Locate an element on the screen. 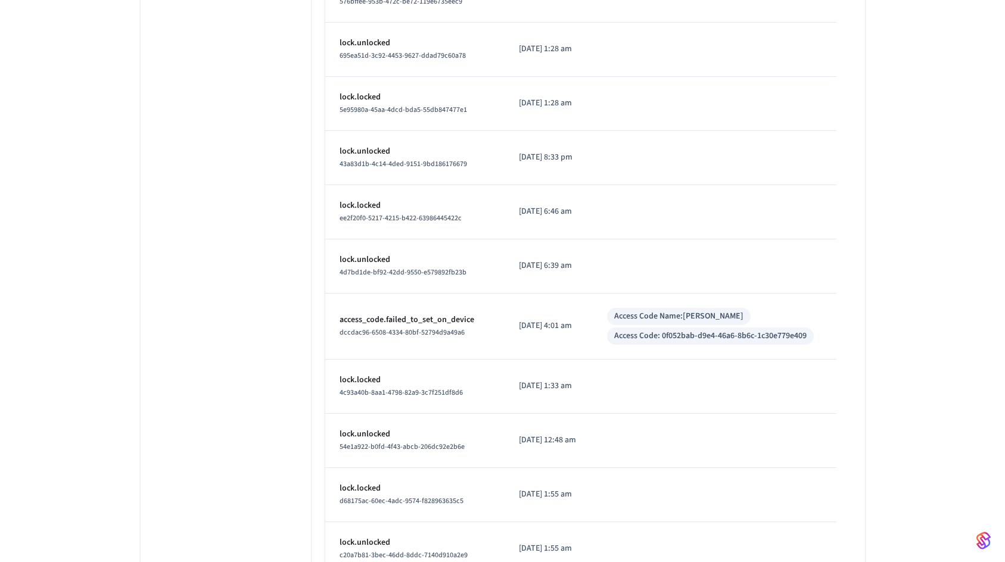  p: access_code.failed_to_set_on_device is located at coordinates (415, 320).